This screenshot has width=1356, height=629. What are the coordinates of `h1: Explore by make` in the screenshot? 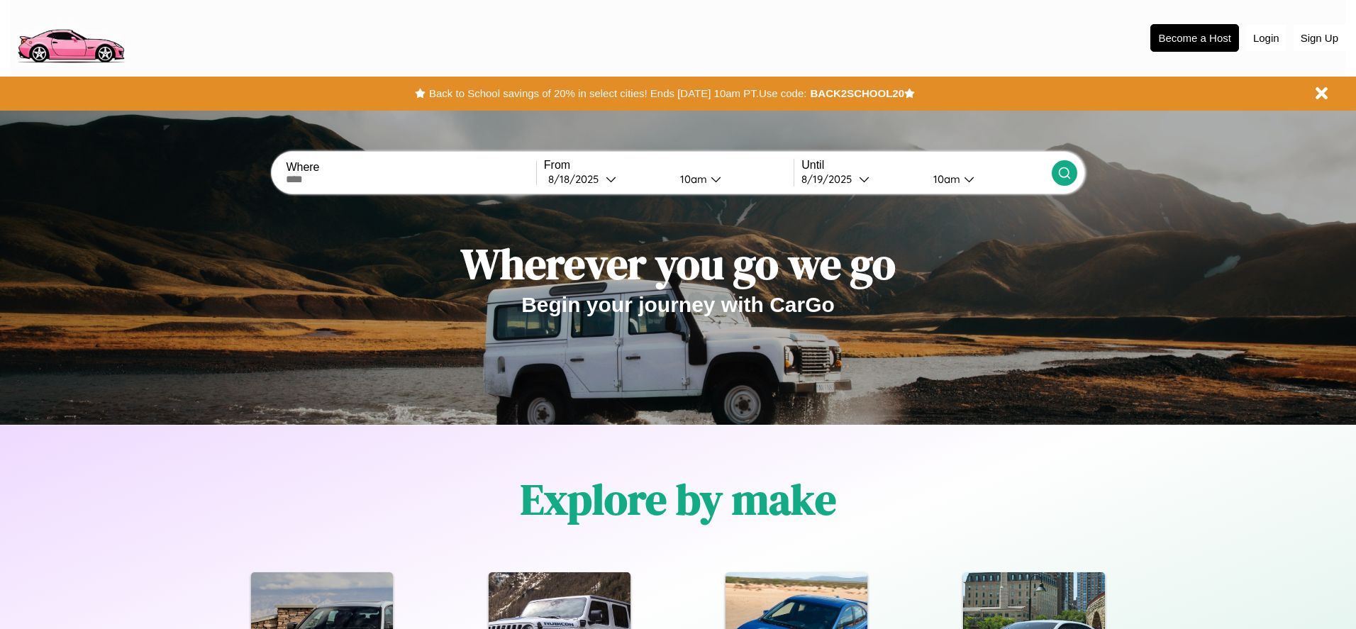 It's located at (678, 499).